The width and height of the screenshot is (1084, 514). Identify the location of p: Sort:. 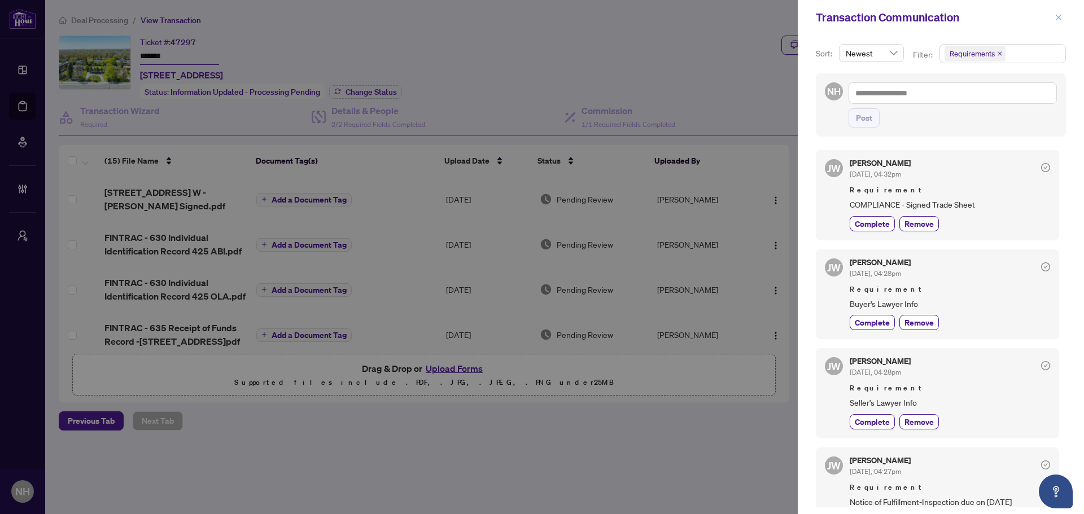
(825, 54).